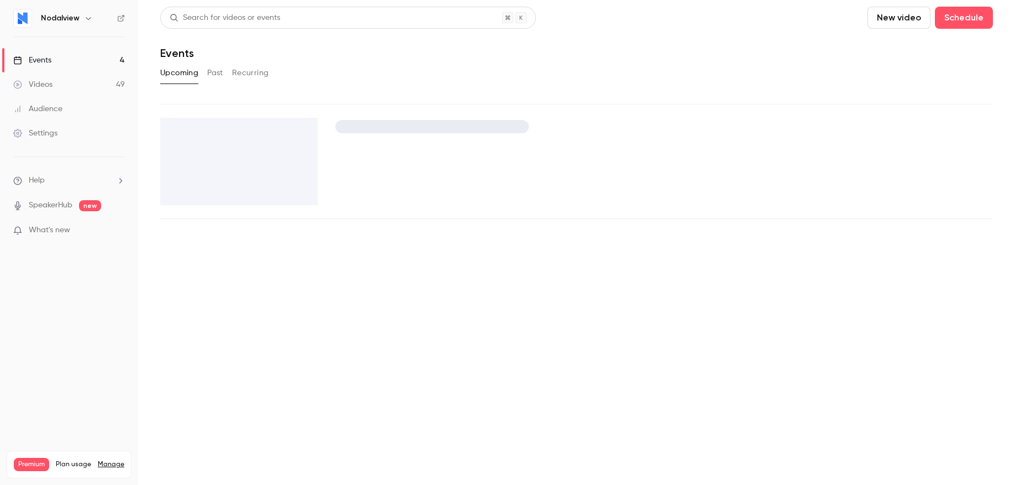 The height and width of the screenshot is (485, 1015). I want to click on button: Past, so click(215, 73).